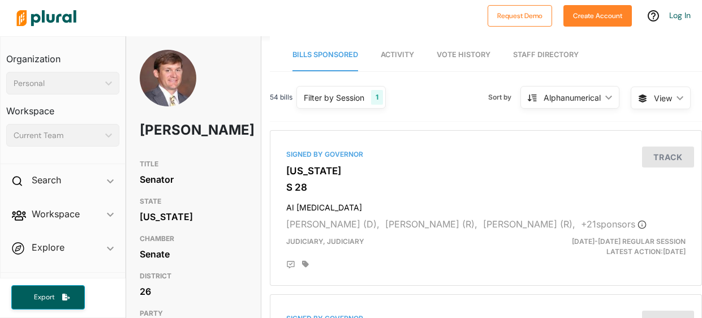 This screenshot has height=318, width=702. What do you see at coordinates (486, 187) in the screenshot?
I see `h3: S 28` at bounding box center [486, 187].